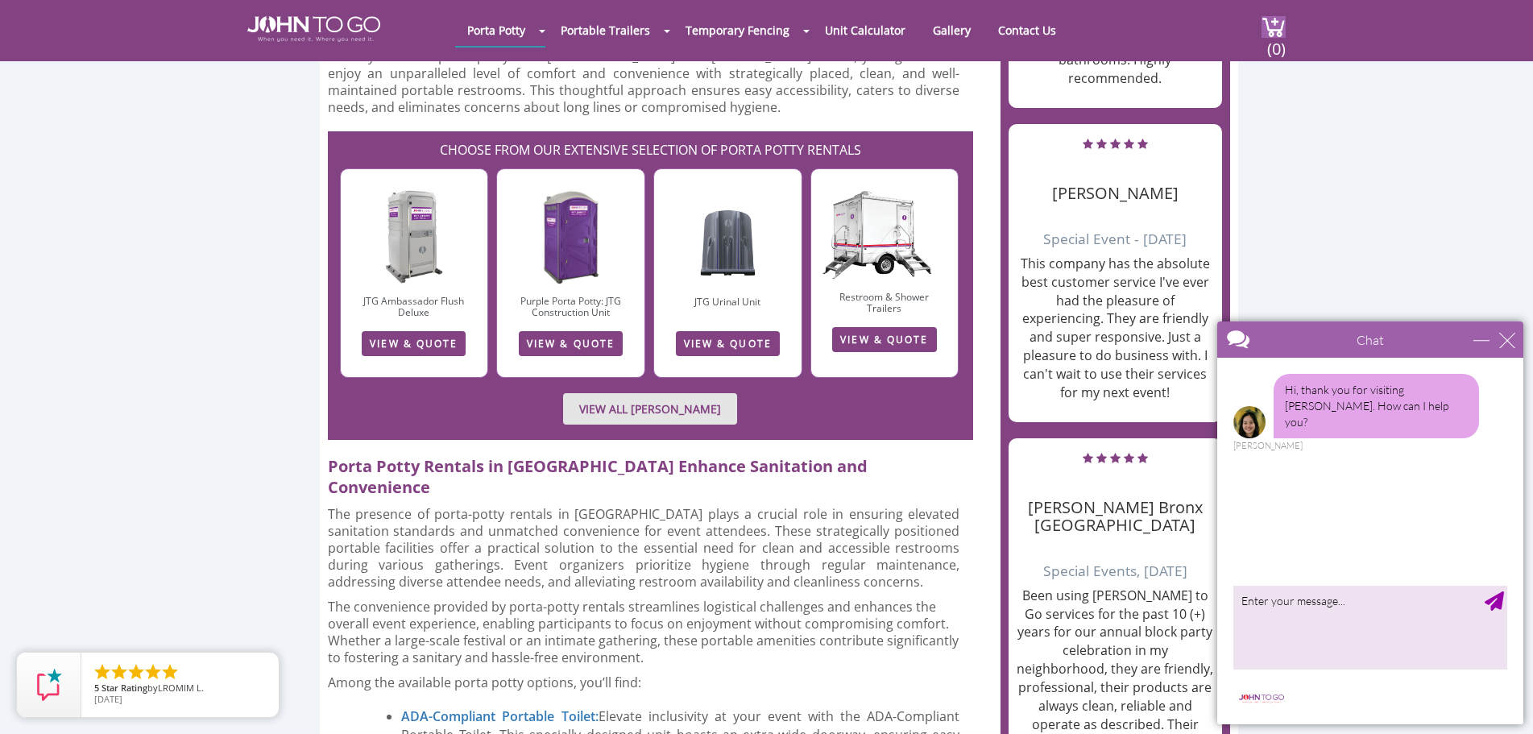 The height and width of the screenshot is (734, 1533). What do you see at coordinates (180, 689) in the screenshot?
I see `span: by` at bounding box center [180, 689].